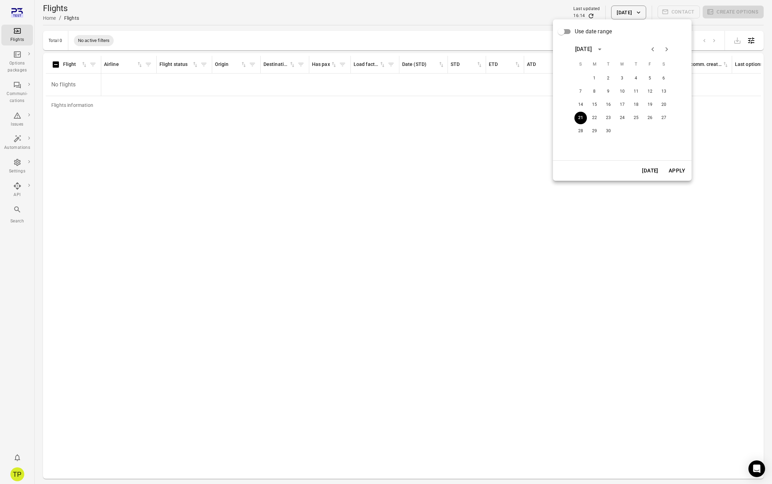 Image resolution: width=772 pixels, height=484 pixels. Describe the element at coordinates (593, 32) in the screenshot. I see `span: Use date range` at that location.